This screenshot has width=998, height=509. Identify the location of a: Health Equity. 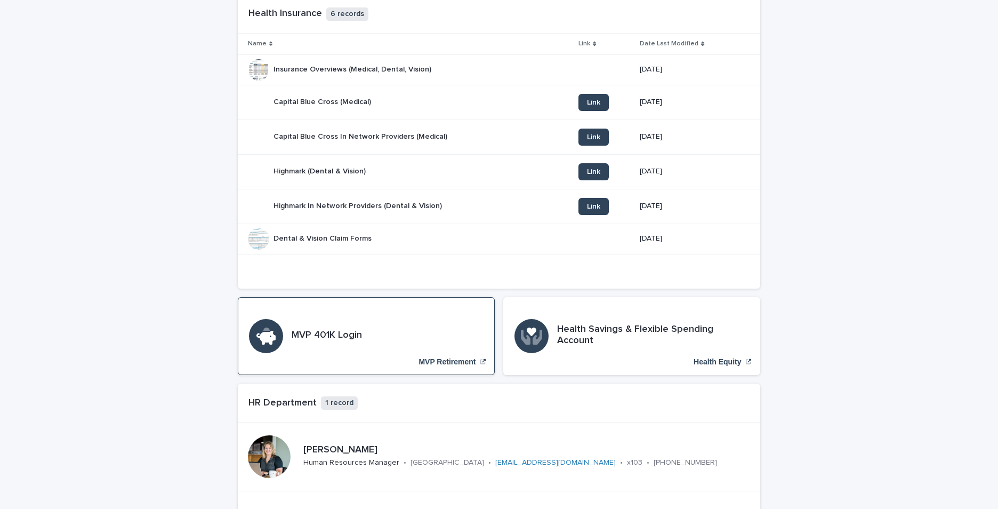
(632, 336).